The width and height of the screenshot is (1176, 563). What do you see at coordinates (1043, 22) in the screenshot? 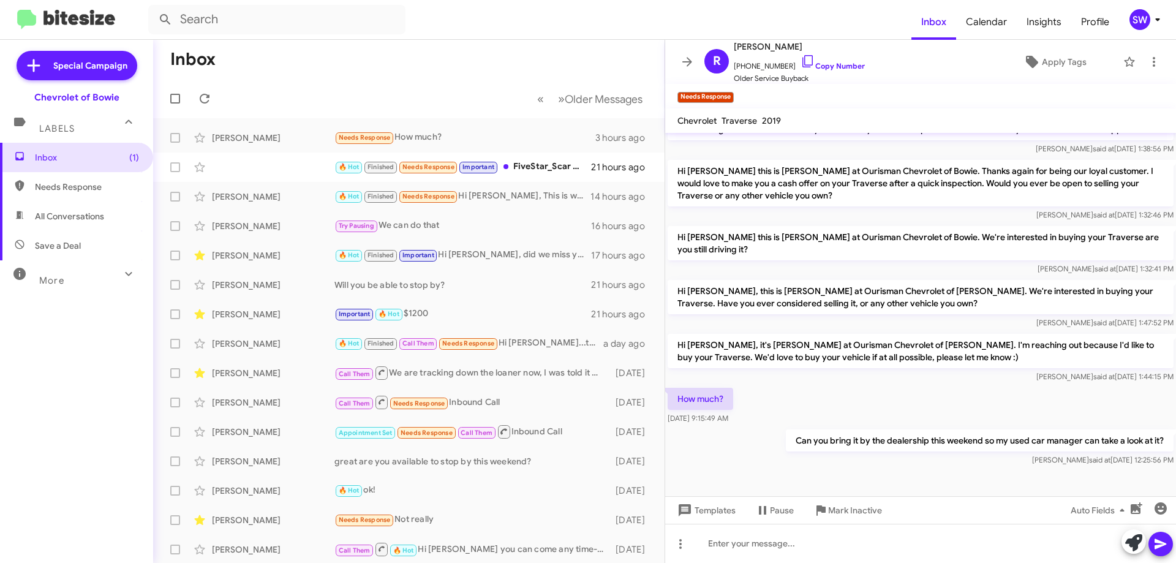
I see `span: Insights` at bounding box center [1043, 22].